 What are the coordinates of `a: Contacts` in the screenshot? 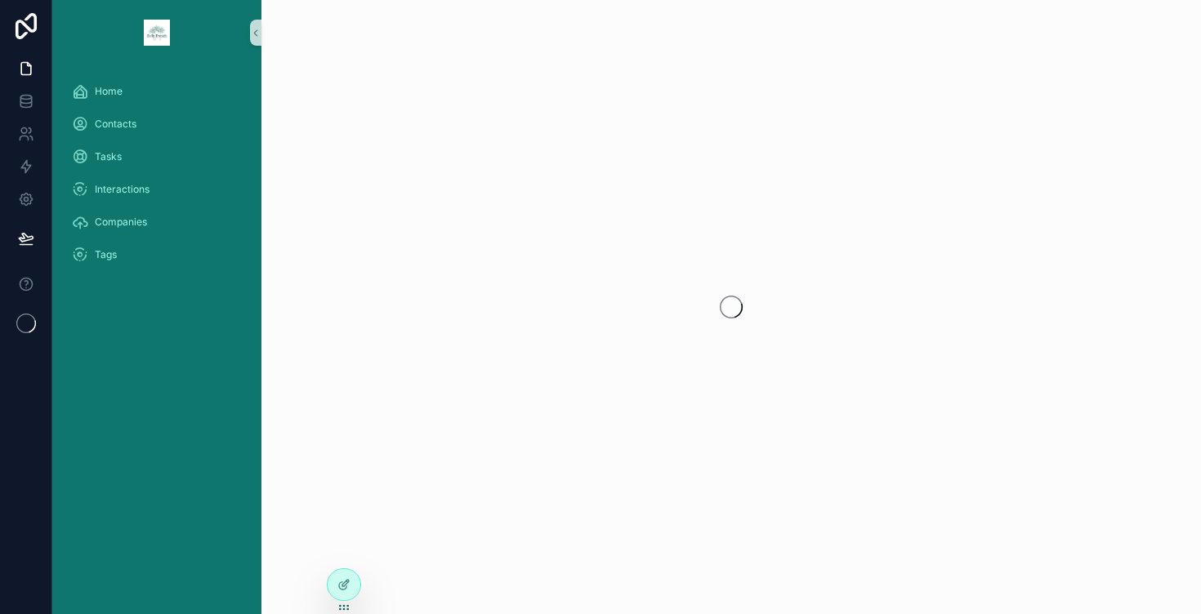 It's located at (157, 124).